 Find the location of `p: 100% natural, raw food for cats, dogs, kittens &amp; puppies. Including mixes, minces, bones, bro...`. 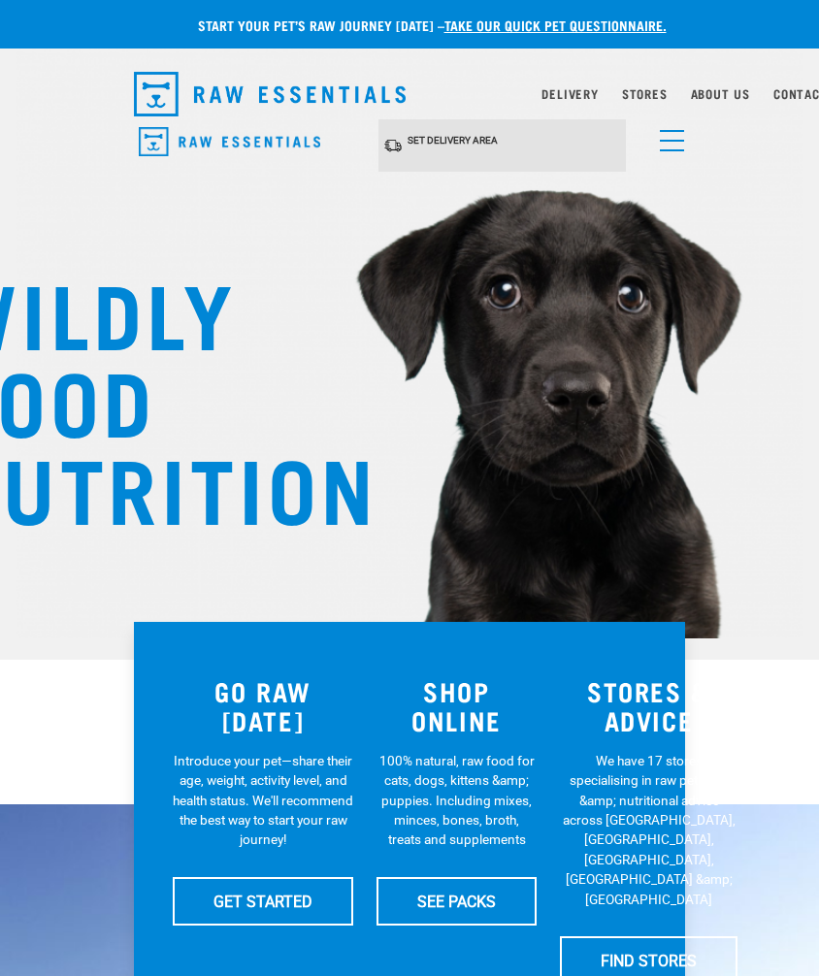

p: 100% natural, raw food for cats, dogs, kittens &amp; puppies. Including mixes, minces, bones, bro... is located at coordinates (456, 800).